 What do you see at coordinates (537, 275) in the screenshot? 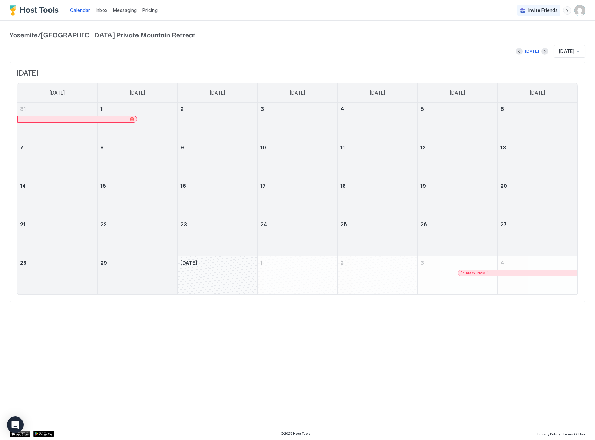
I see `td: October 4, 2025` at bounding box center [537, 275].